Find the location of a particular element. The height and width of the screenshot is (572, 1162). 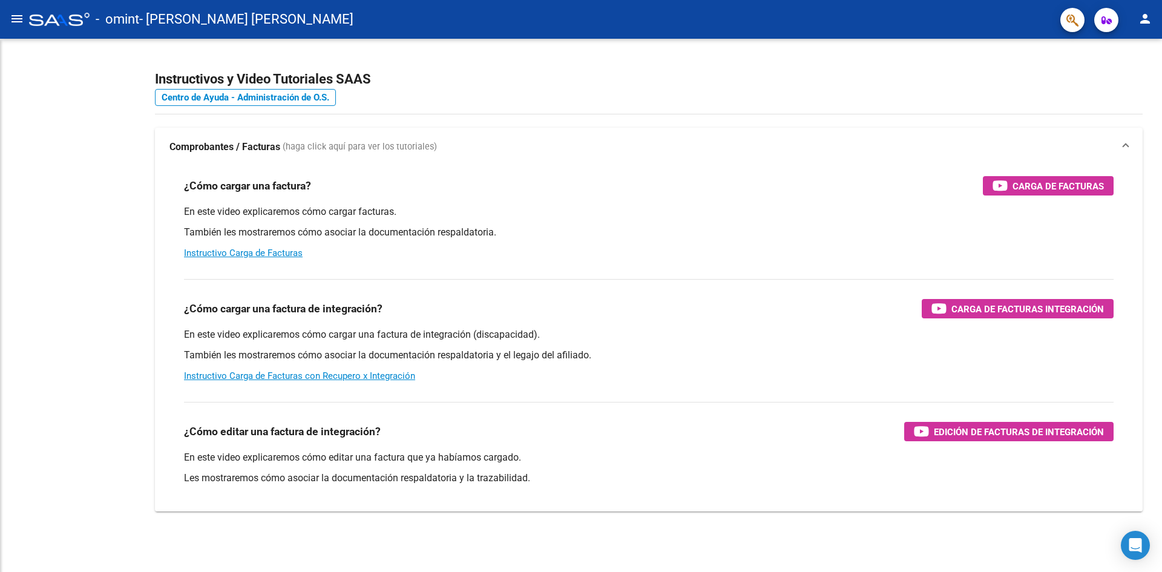

a: Centro de Ayuda - Administración de O.S. is located at coordinates (245, 97).